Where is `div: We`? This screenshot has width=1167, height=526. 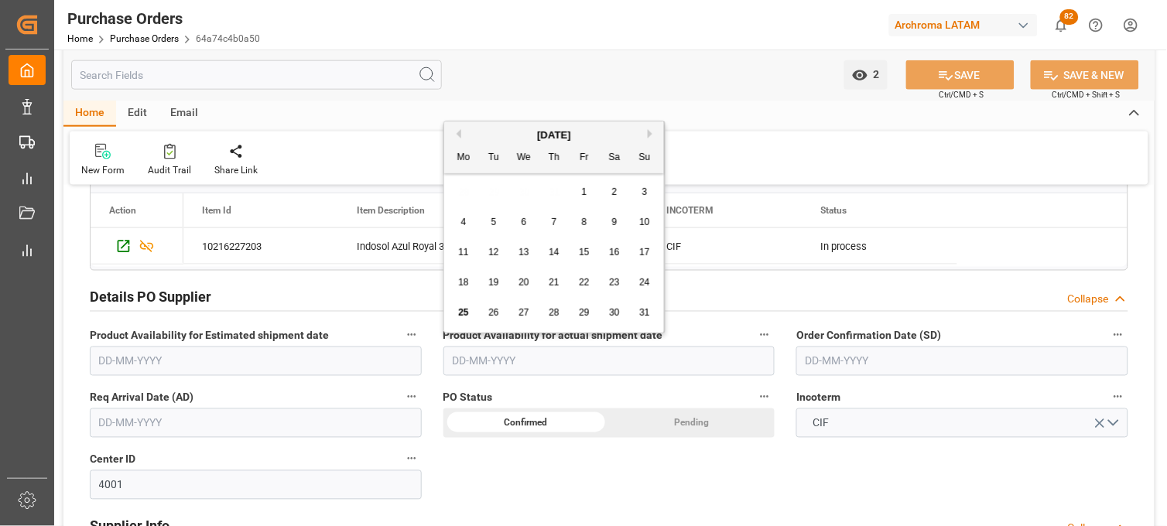
div: We is located at coordinates (524, 158).